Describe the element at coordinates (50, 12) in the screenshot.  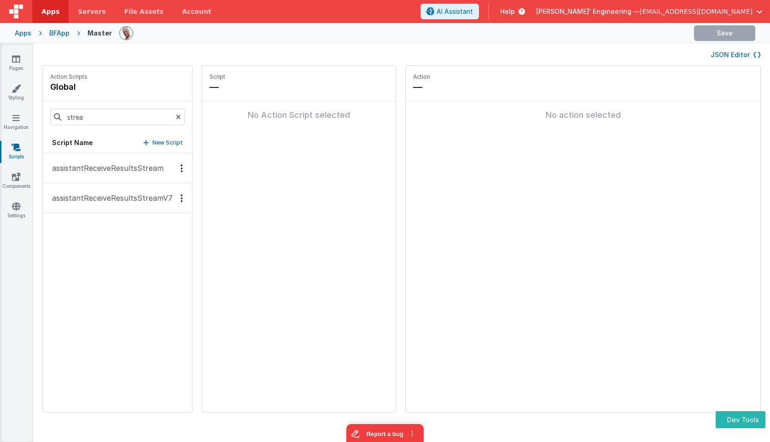
I see `span: Apps` at that location.